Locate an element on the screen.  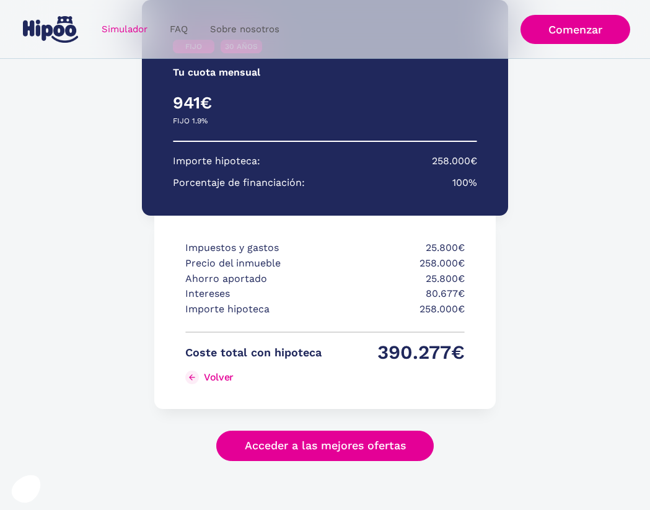
p: Porcentaje de financiación: is located at coordinates (239, 183).